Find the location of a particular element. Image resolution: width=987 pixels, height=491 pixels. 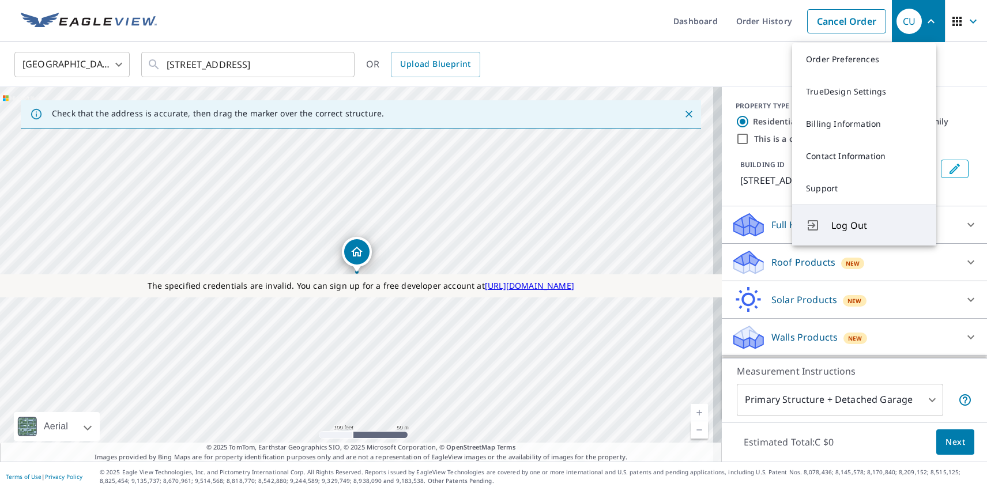

div: Roof ProductsNew is located at coordinates (855, 262).